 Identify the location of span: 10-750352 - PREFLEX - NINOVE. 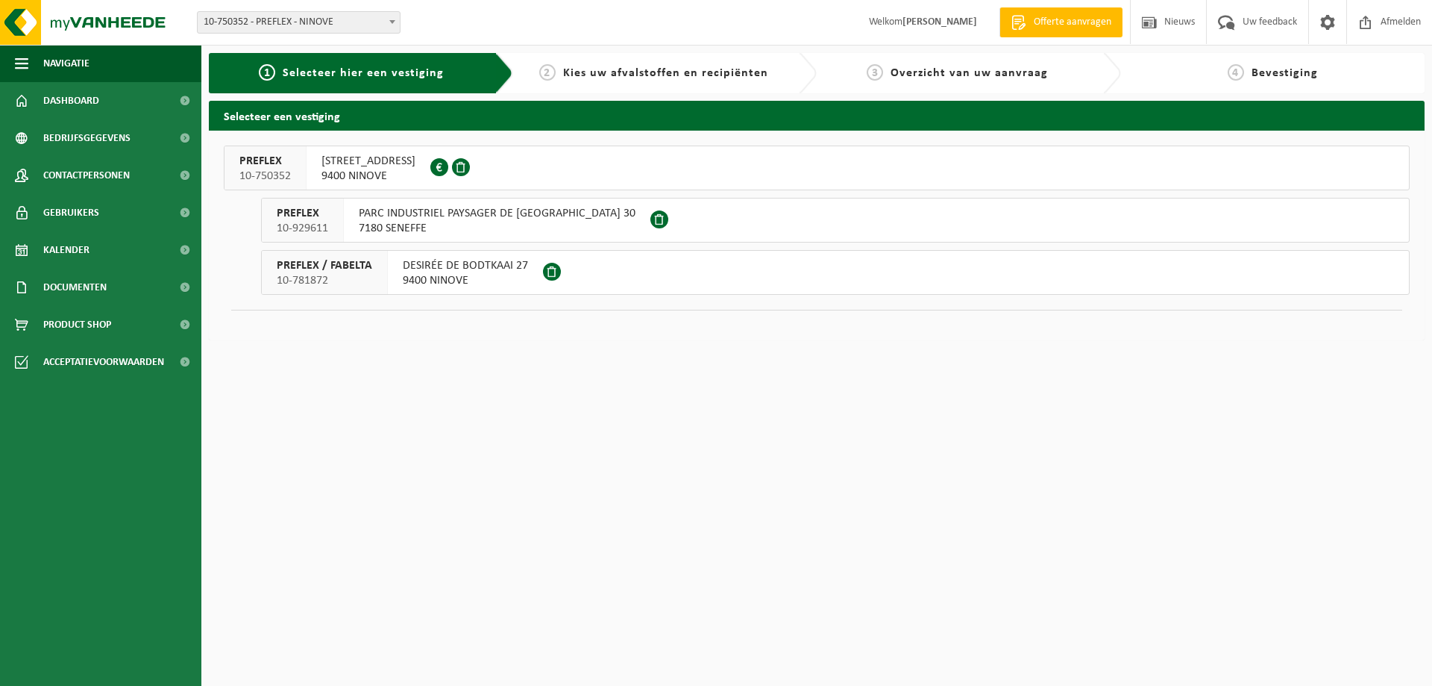
(298, 22).